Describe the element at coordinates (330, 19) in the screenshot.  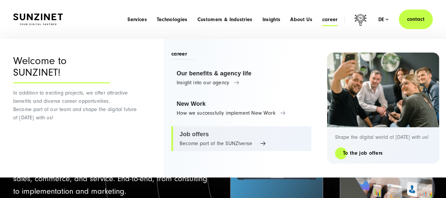
I see `a: career` at that location.